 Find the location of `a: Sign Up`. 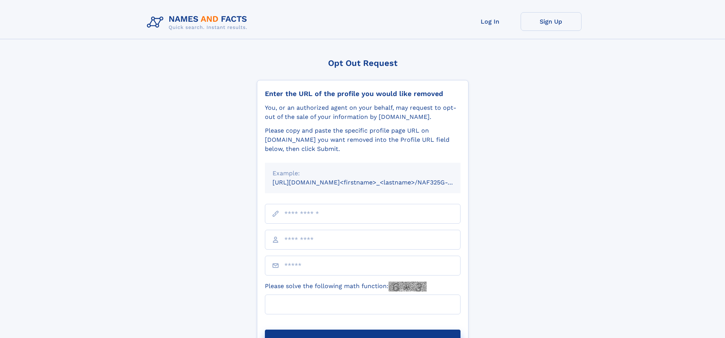

a: Sign Up is located at coordinates (551, 21).